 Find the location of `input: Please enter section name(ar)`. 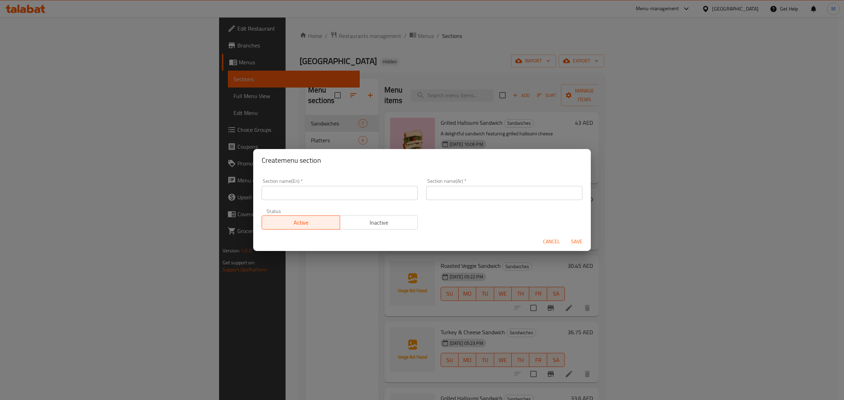

input: Please enter section name(ar) is located at coordinates (504, 193).